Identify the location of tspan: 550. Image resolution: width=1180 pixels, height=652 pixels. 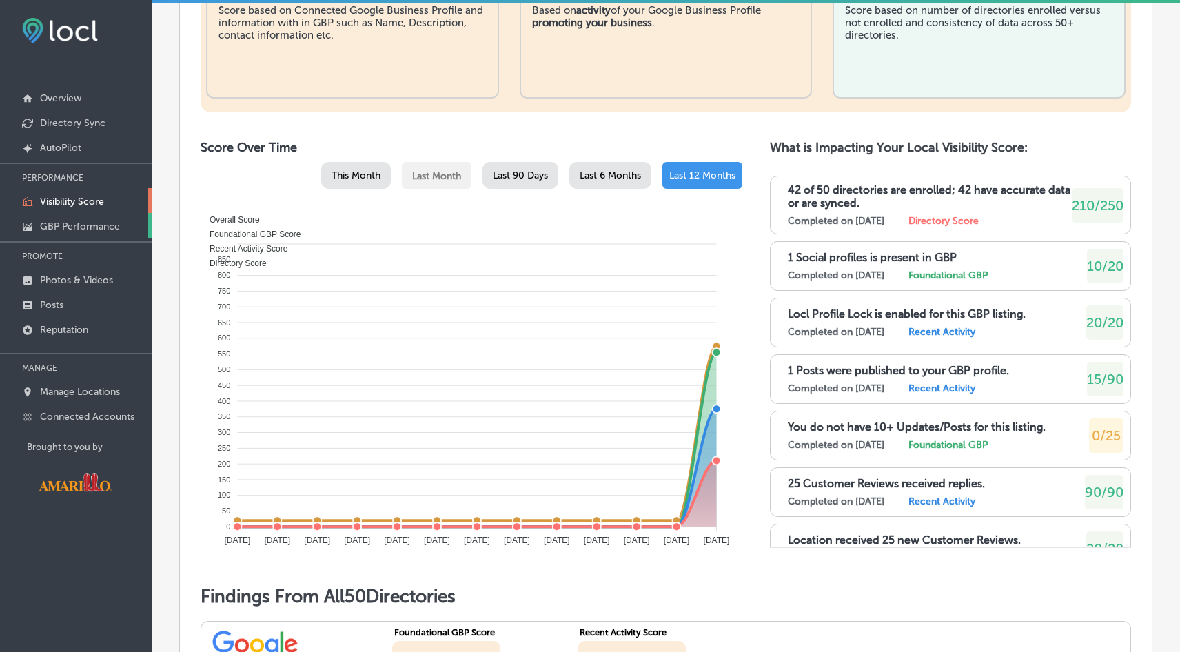
(224, 354).